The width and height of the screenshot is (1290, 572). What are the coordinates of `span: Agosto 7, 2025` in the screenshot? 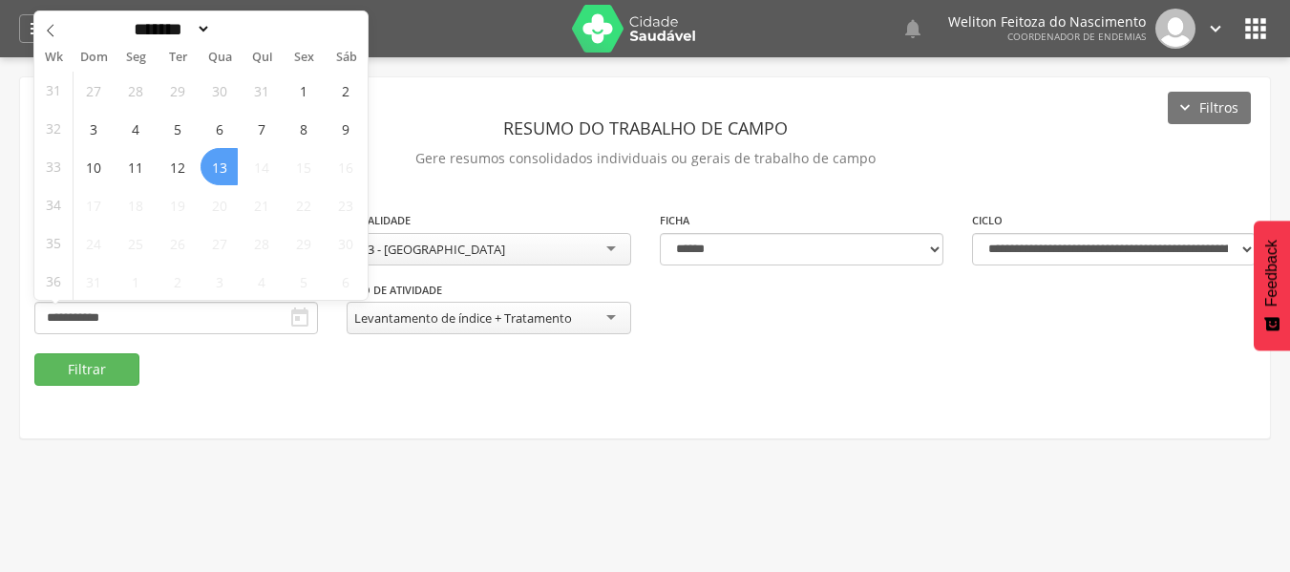 It's located at (261, 128).